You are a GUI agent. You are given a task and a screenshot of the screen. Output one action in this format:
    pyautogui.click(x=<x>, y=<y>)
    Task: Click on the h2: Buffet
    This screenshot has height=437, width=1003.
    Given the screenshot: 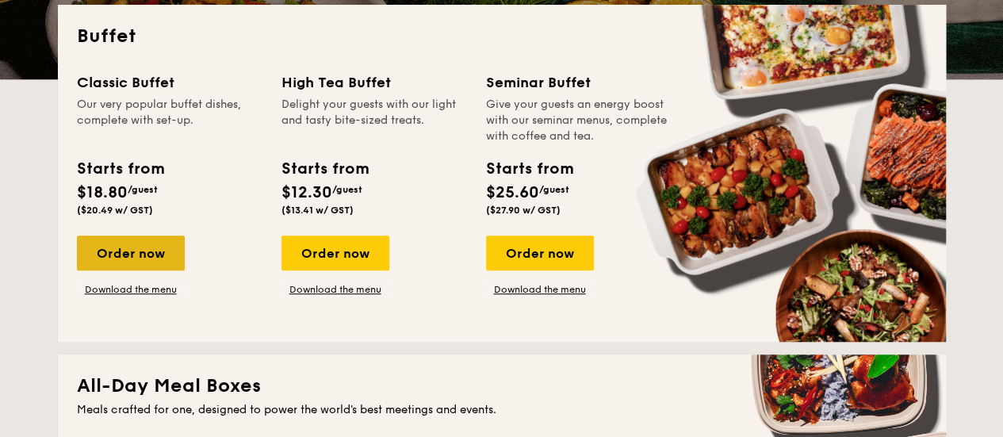 What is the action you would take?
    pyautogui.click(x=502, y=36)
    